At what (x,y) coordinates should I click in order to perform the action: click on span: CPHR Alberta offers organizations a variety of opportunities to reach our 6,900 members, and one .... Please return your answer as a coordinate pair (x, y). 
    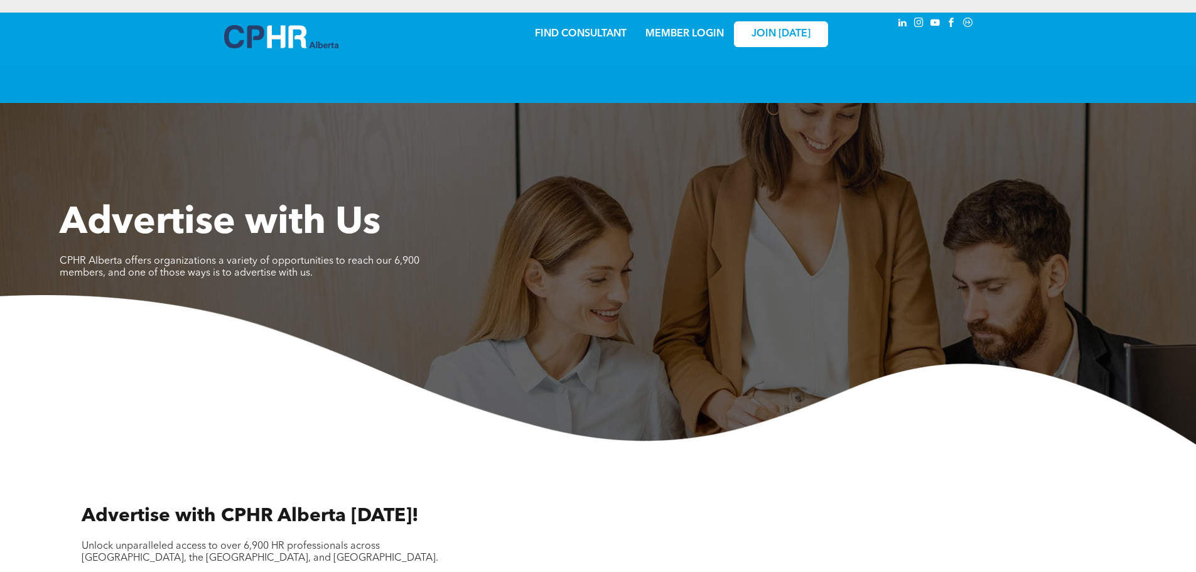
    Looking at the image, I should click on (239, 267).